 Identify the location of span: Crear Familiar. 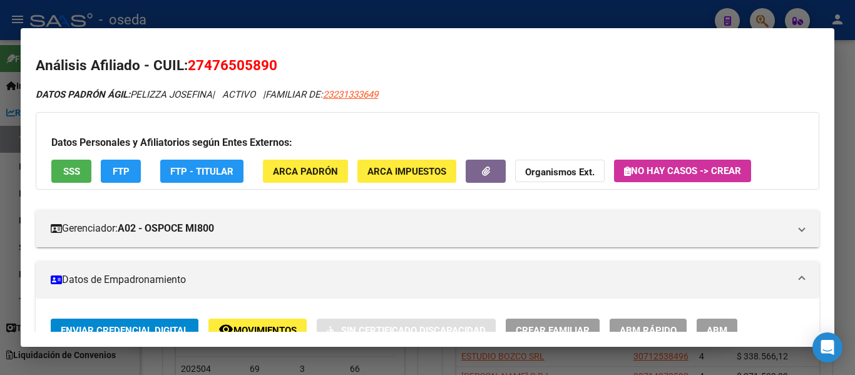
(553, 330).